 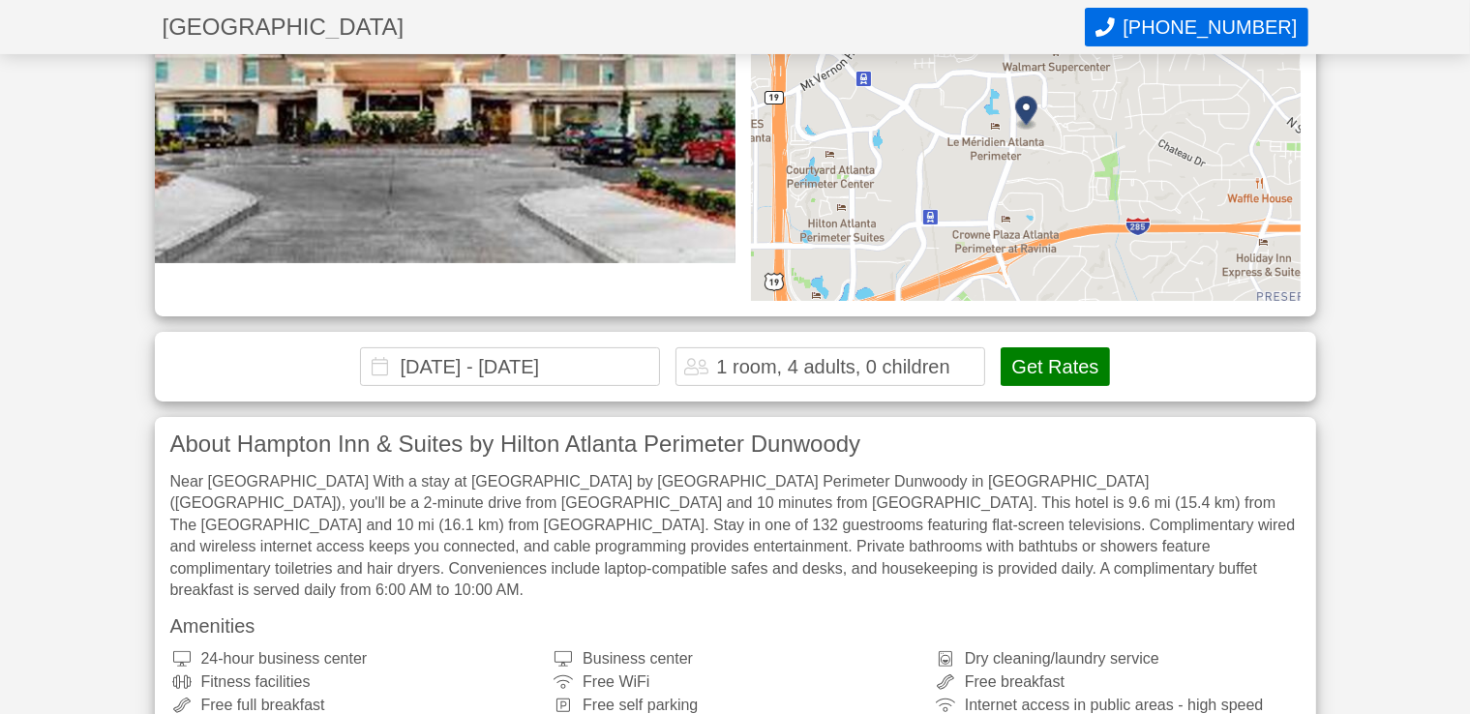 What do you see at coordinates (510, 367) in the screenshot?
I see `input: Choose Dates` at bounding box center [510, 367].